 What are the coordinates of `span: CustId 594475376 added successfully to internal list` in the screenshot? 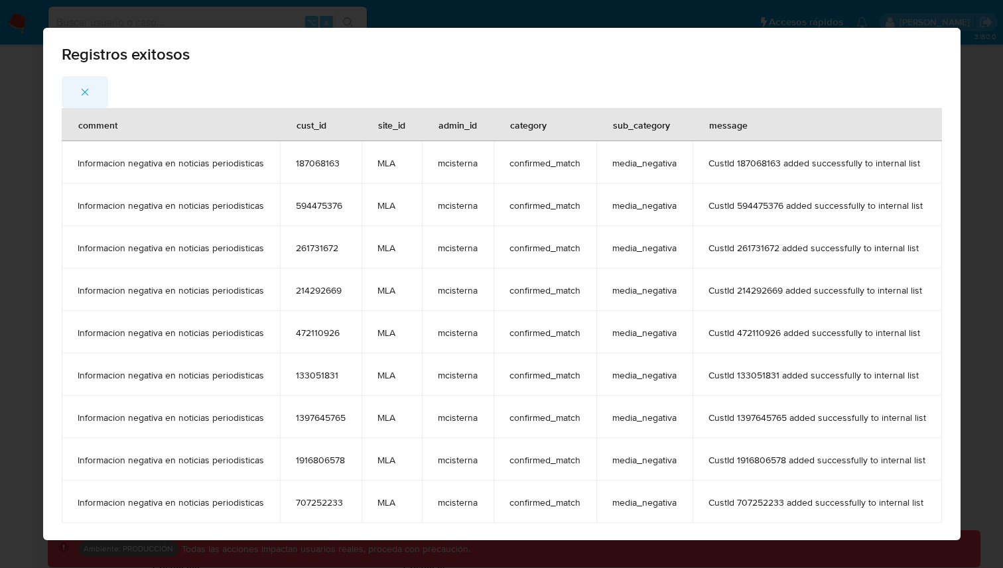 It's located at (817, 206).